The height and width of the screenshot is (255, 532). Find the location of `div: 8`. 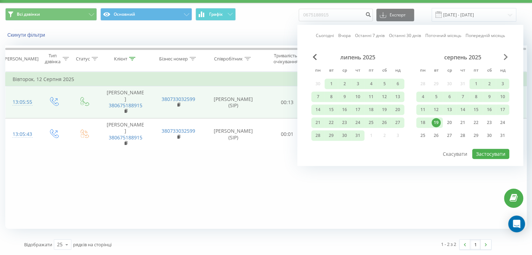

div: 8 is located at coordinates (331, 97).